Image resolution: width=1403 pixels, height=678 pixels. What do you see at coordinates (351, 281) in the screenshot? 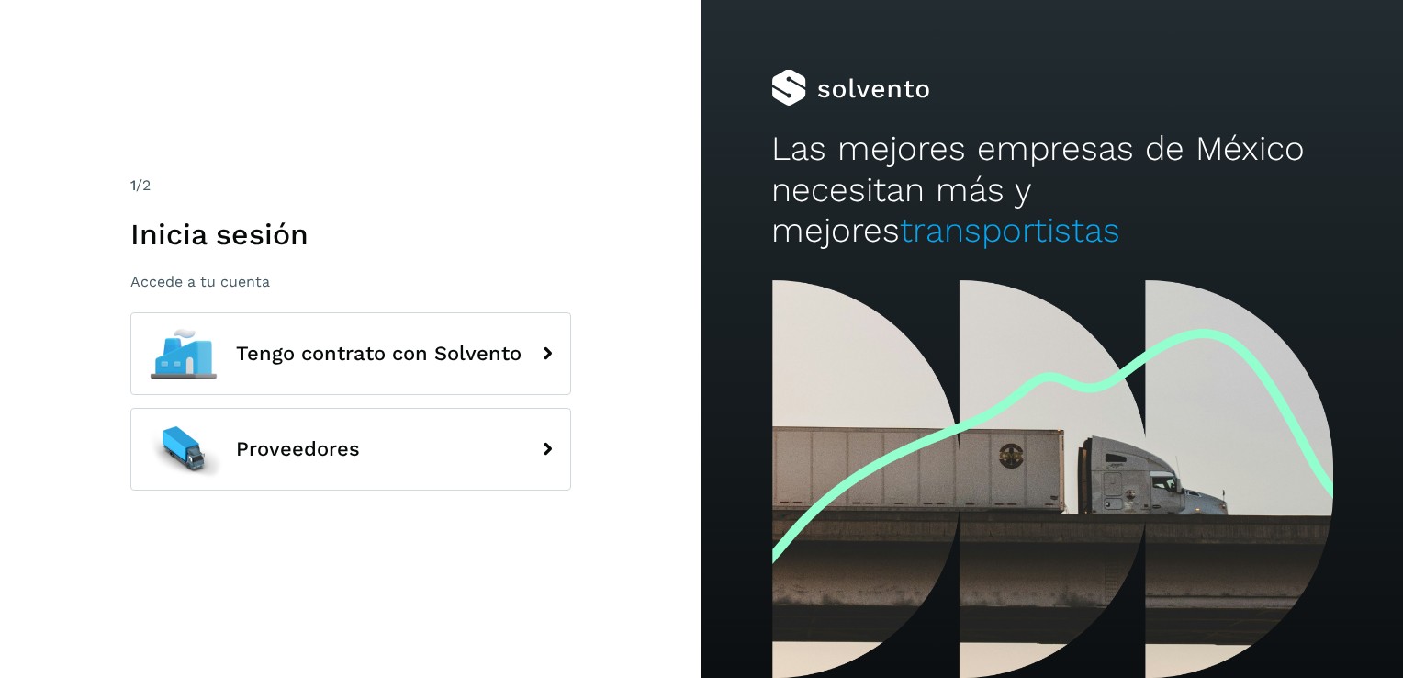
I see `p: Accede a tu cuenta` at bounding box center [351, 281].